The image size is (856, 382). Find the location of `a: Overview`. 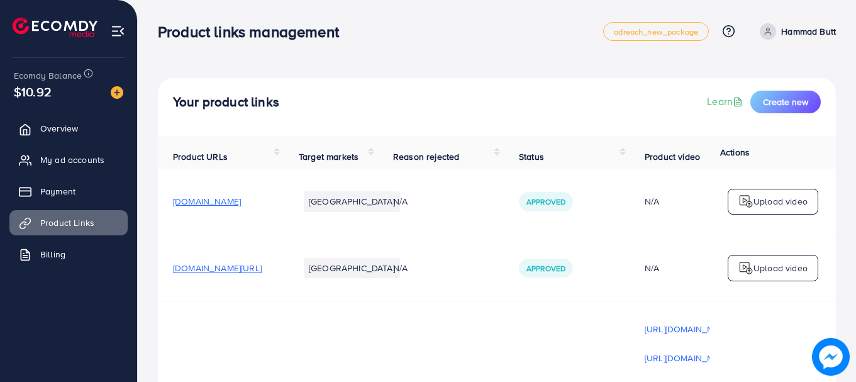

a: Overview is located at coordinates (69, 128).